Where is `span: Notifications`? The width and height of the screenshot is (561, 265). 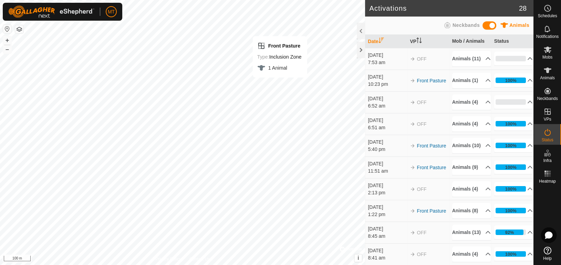 span: Notifications is located at coordinates (548, 37).